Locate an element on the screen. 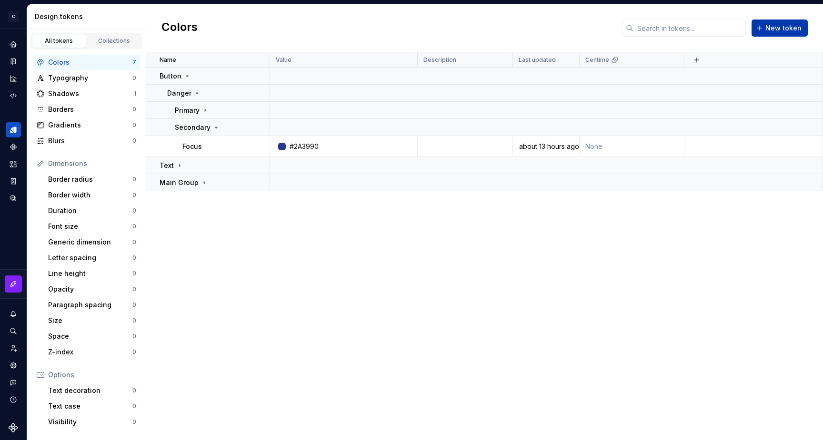  a: Border width0 is located at coordinates (92, 195).